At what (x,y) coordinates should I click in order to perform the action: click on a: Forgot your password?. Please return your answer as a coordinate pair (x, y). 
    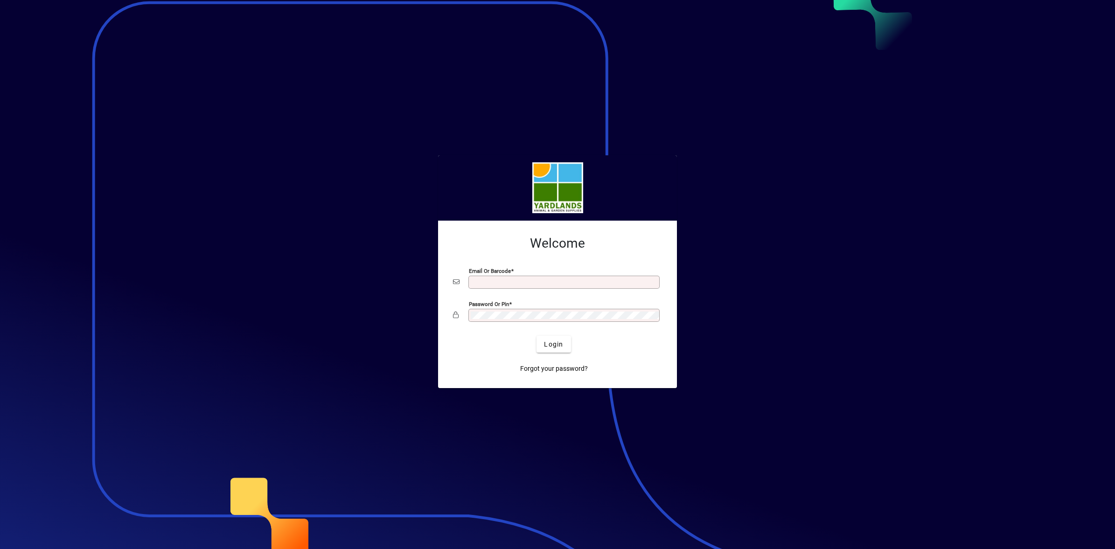
    Looking at the image, I should click on (554, 369).